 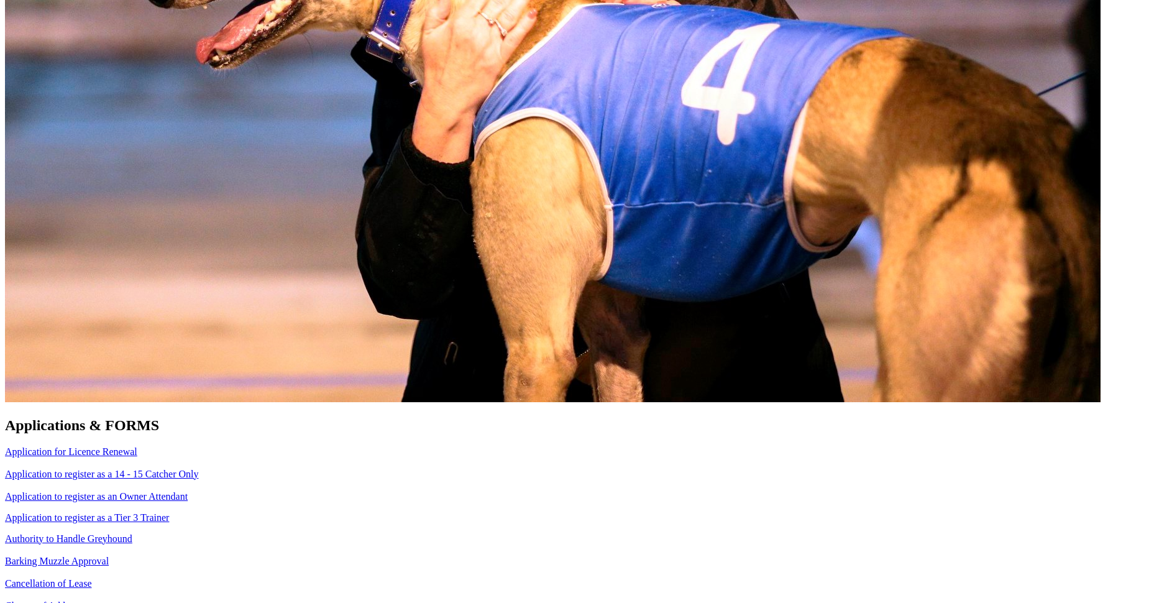 I want to click on a: Cancellation of Lease, so click(x=48, y=583).